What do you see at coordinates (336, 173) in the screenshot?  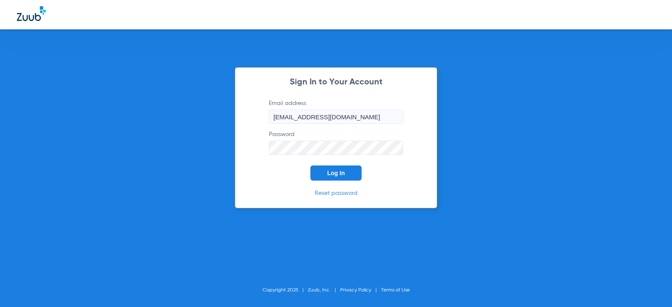 I see `span: Log In` at bounding box center [336, 173].